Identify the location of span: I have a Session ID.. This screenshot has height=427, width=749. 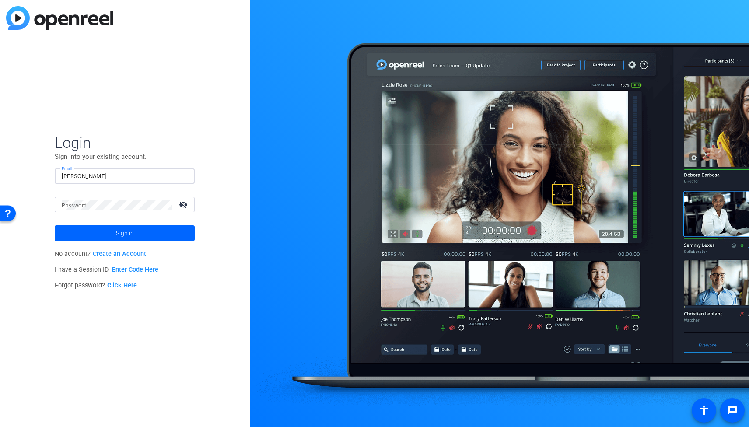
(106, 270).